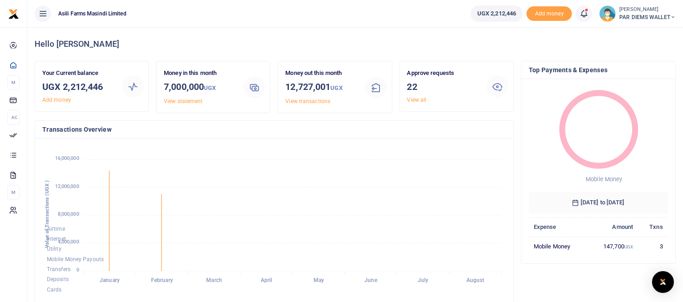 The image size is (683, 302). I want to click on tspan: 4,000,000, so click(68, 242).